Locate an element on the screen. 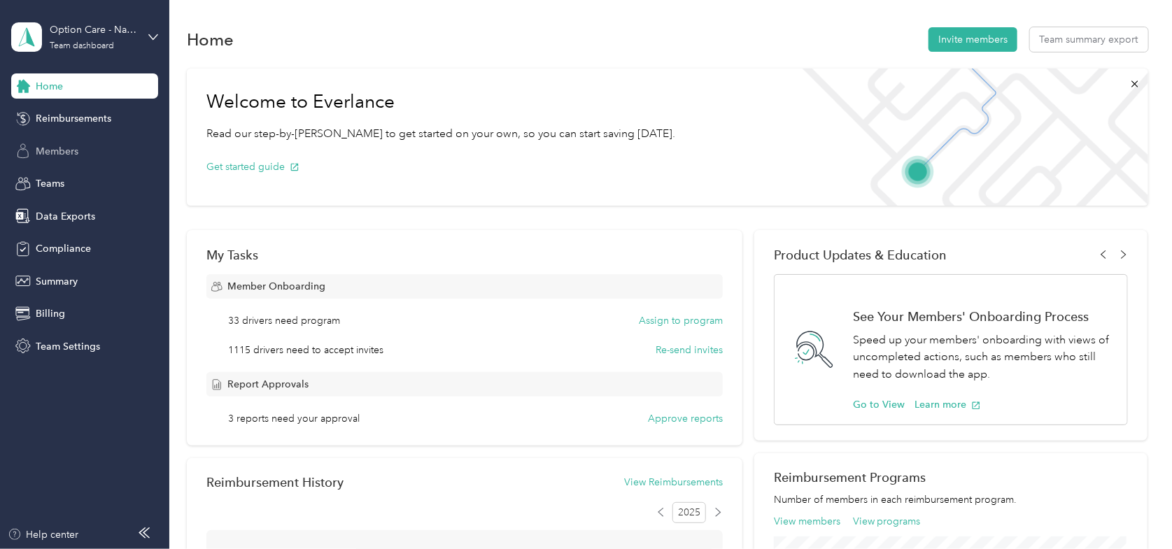  span: Data Exports is located at coordinates (65, 216).